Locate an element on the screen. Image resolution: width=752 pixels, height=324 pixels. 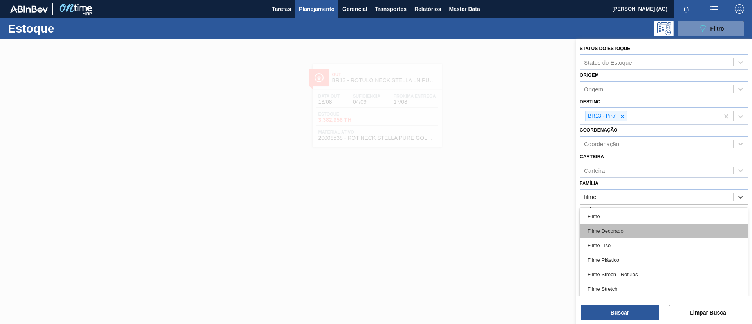
span: Transportes is located at coordinates (391, 9).